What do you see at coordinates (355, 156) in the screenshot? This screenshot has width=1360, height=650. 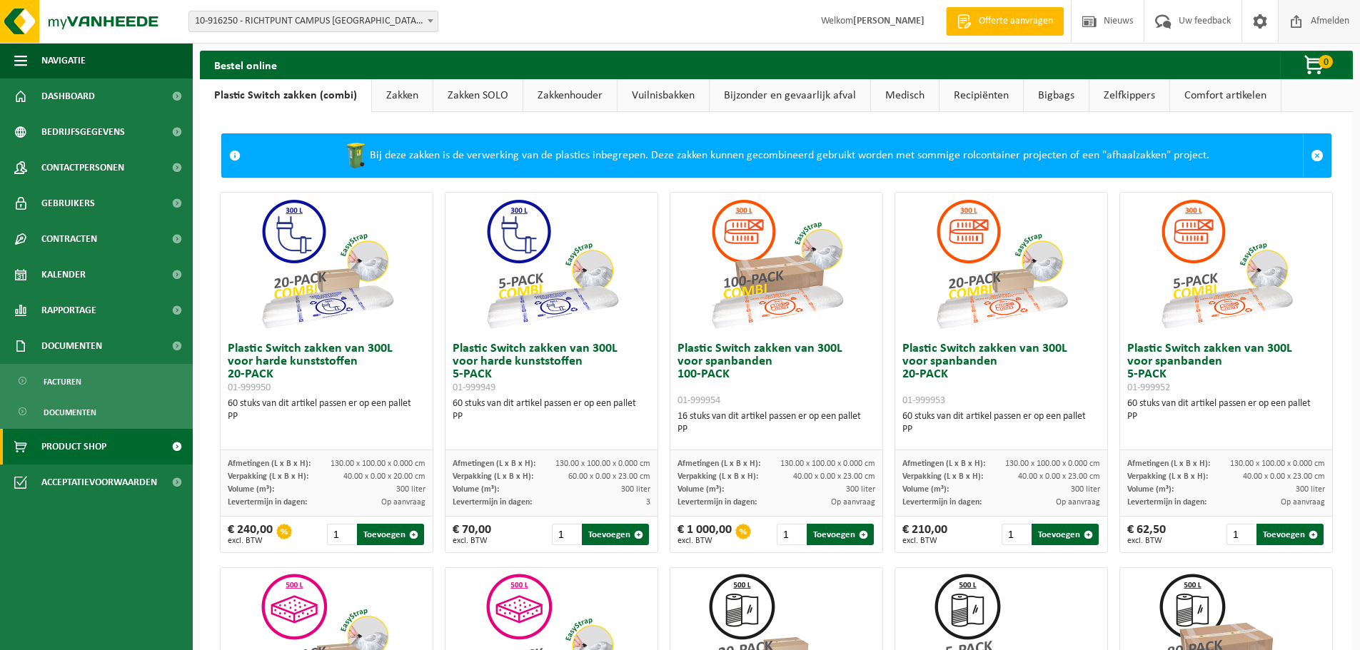 I see `img: WB-0240-HPE-GN-50.png` at bounding box center [355, 156].